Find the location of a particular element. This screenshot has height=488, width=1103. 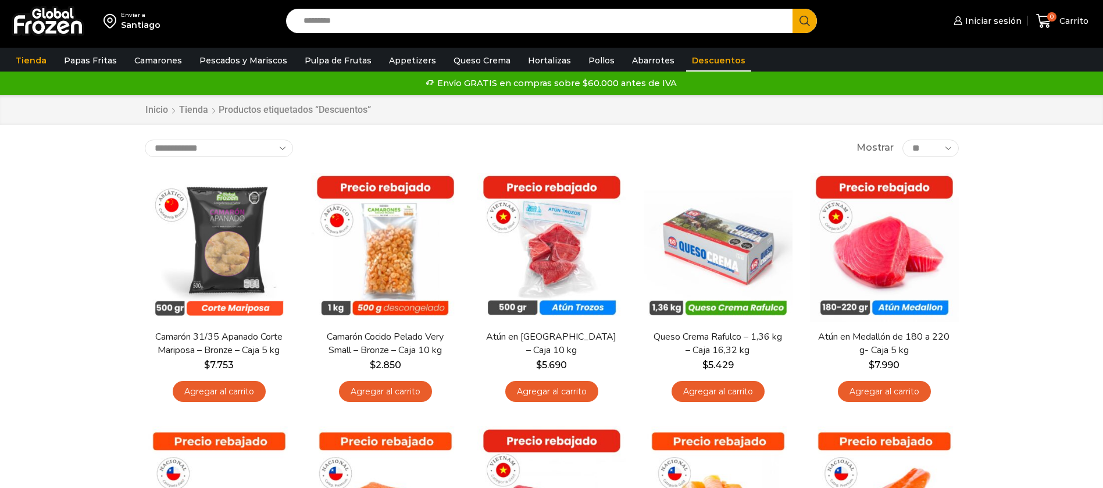

bdi: 7.990 is located at coordinates (884, 364).